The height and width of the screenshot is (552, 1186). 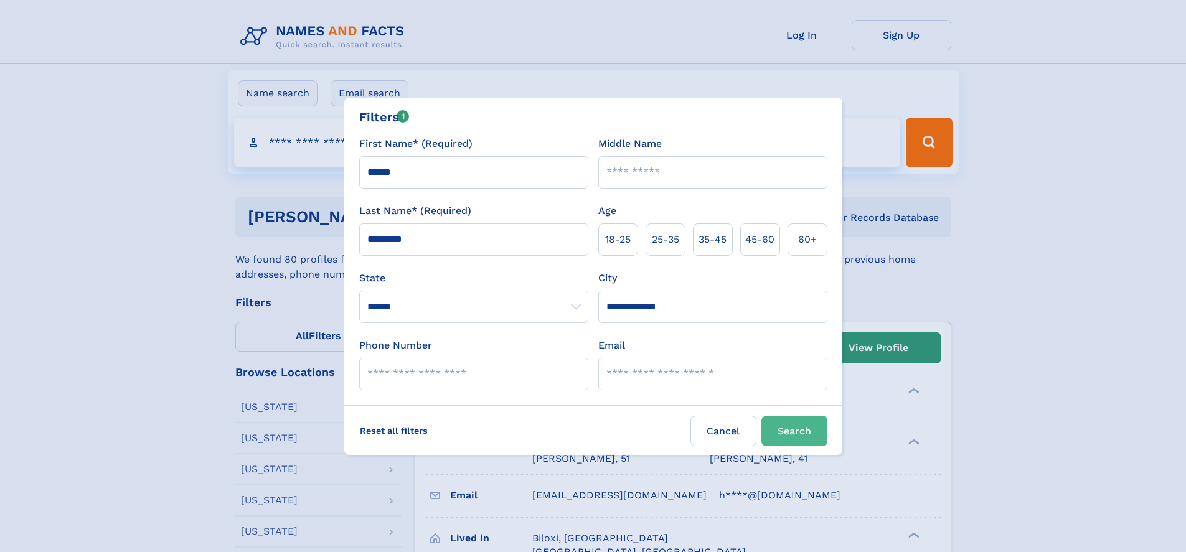 I want to click on span: 25‑35, so click(x=666, y=240).